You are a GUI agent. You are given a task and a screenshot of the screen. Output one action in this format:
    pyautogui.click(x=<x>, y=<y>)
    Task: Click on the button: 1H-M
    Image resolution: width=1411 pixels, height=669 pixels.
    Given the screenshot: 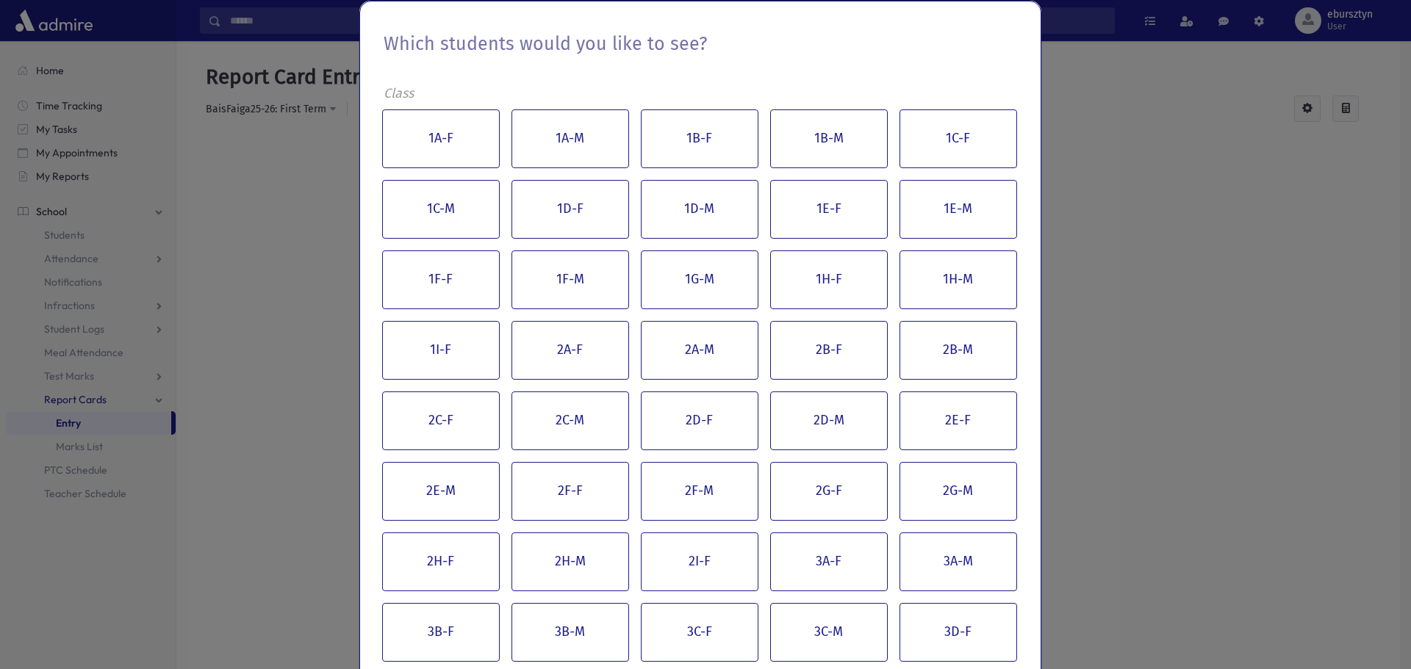 What is the action you would take?
    pyautogui.click(x=958, y=280)
    